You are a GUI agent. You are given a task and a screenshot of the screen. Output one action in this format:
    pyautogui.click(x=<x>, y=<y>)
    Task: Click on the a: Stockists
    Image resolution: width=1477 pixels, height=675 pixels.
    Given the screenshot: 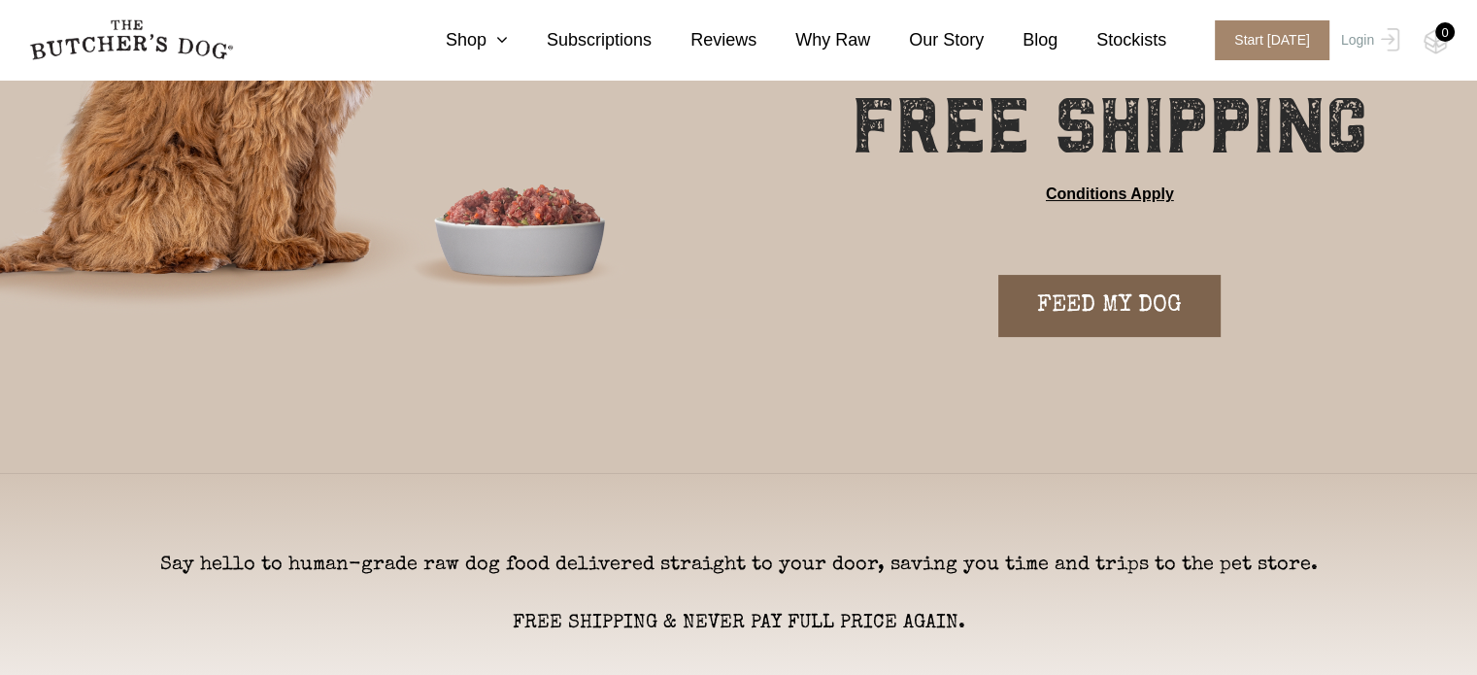 What is the action you would take?
    pyautogui.click(x=1112, y=40)
    